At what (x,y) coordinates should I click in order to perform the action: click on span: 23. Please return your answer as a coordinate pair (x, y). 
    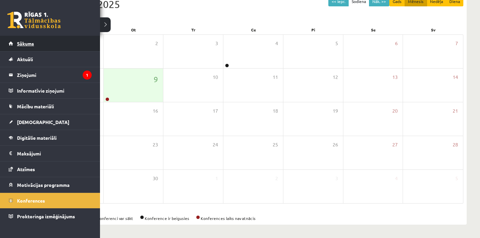
    Looking at the image, I should click on (155, 144).